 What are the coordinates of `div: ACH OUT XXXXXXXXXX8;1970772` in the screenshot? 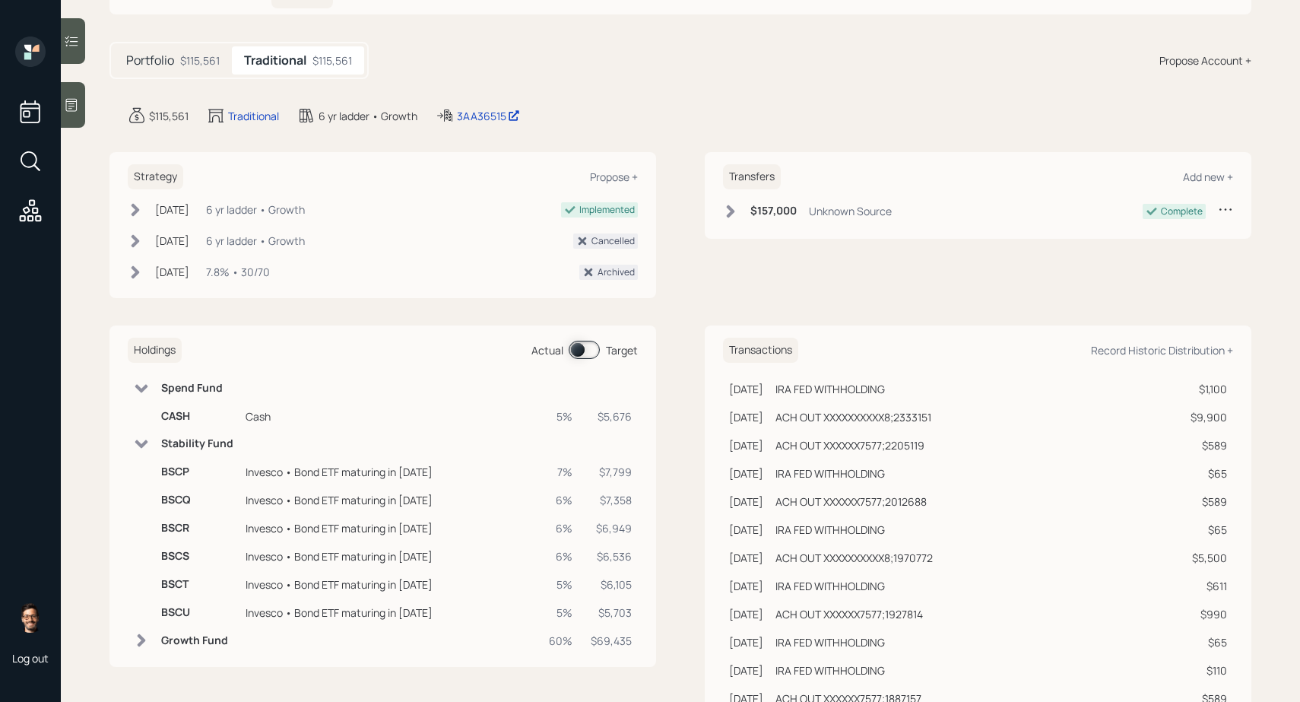 It's located at (854, 557).